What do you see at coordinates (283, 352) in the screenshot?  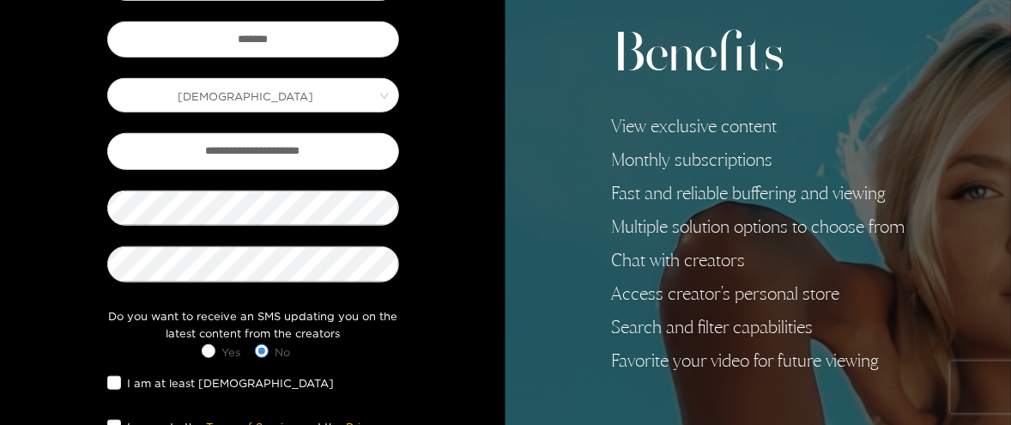 I see `span: No` at bounding box center [283, 352].